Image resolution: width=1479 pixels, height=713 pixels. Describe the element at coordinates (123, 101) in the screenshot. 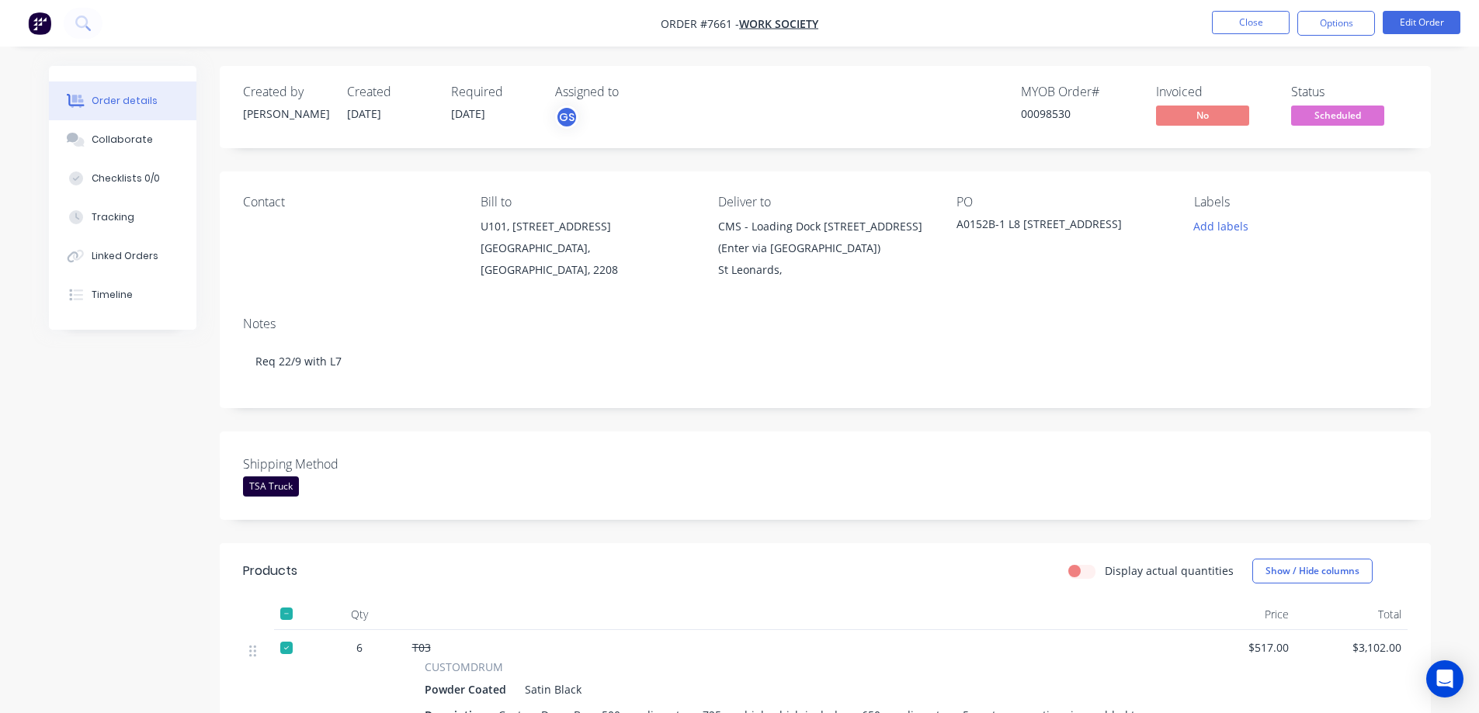

I see `button: Order details` at that location.